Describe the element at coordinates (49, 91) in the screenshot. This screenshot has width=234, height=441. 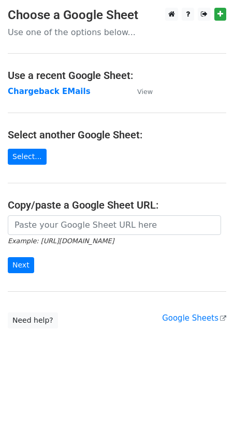
I see `strong: Chargeback EMails` at that location.